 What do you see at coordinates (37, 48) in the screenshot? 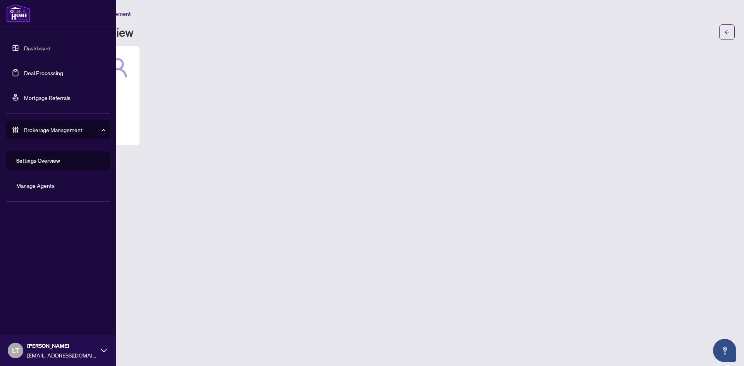
I see `a: Dashboard` at bounding box center [37, 48].